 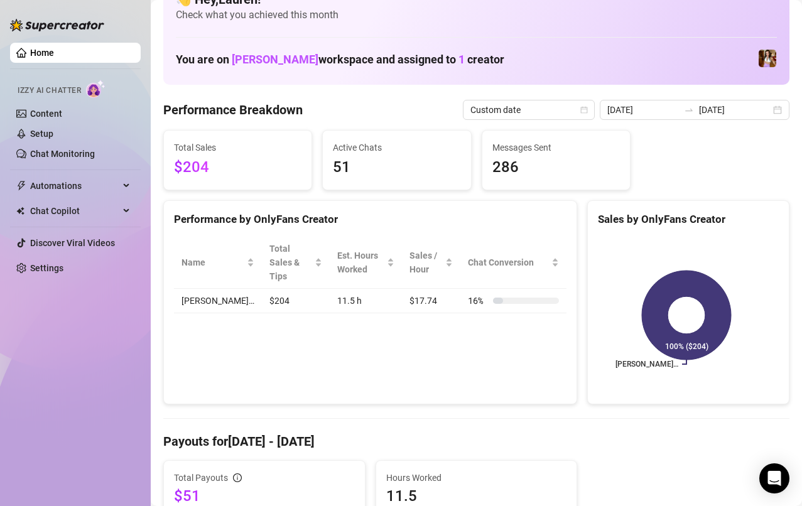 What do you see at coordinates (556, 168) in the screenshot?
I see `span: 286` at bounding box center [556, 168].